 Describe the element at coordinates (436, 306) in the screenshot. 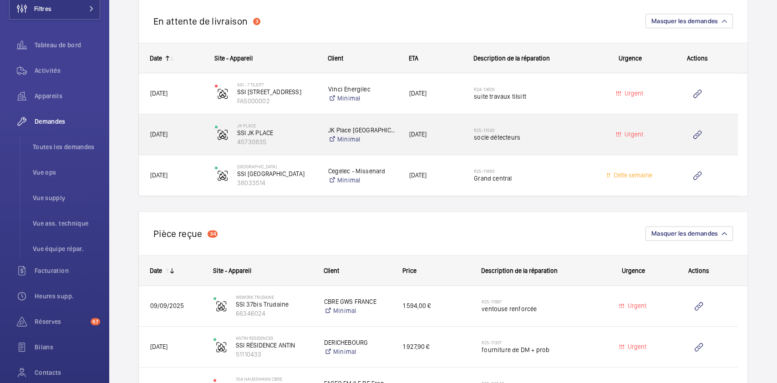

I see `span: 1 594,00 €` at that location.